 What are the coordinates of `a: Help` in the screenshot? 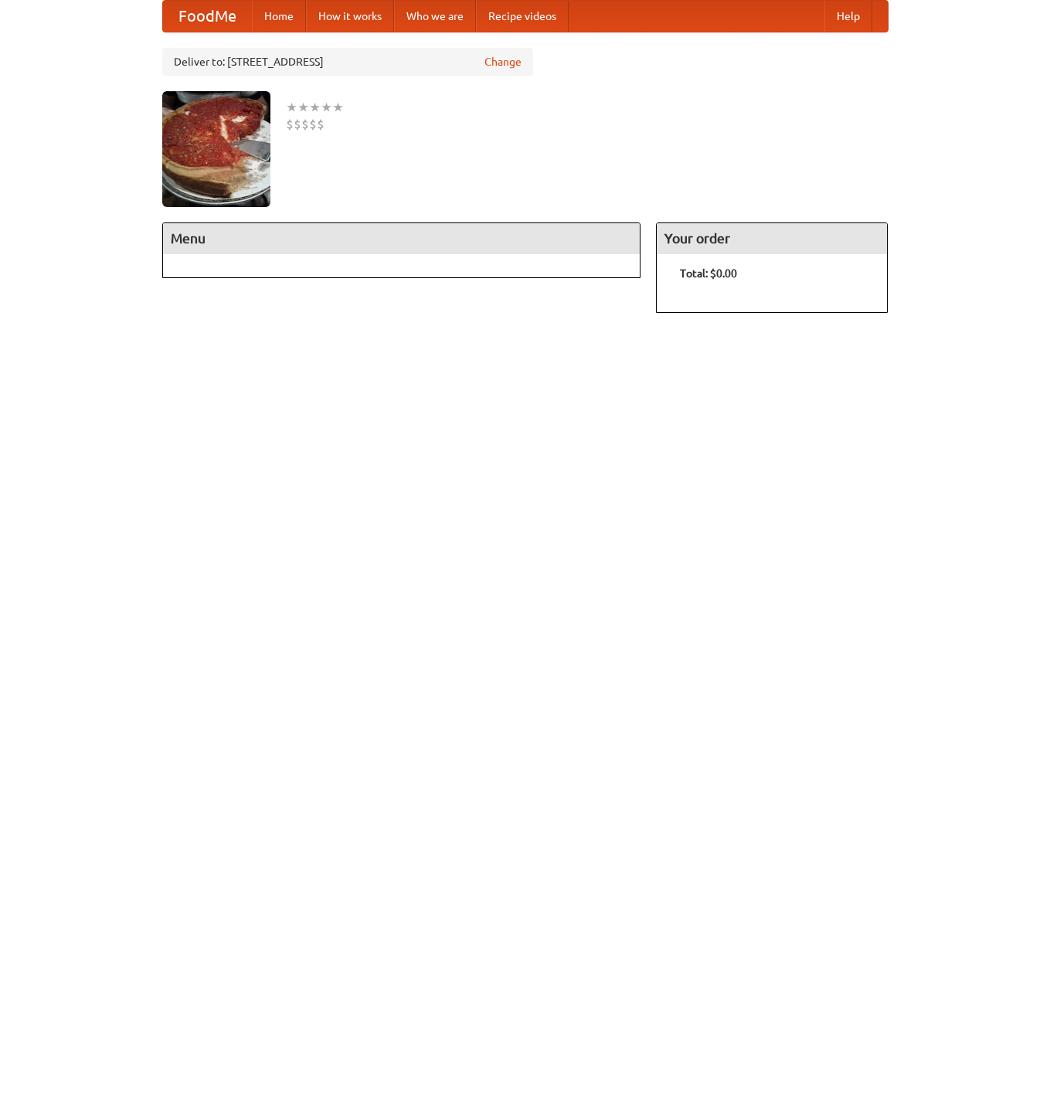 It's located at (848, 16).